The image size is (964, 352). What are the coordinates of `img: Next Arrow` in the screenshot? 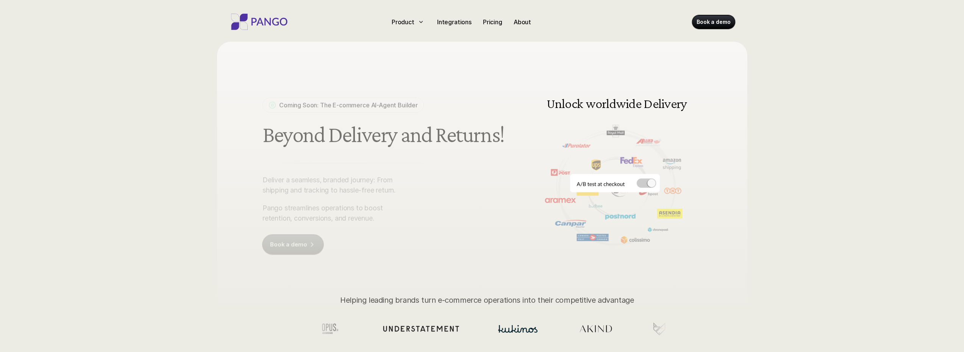 It's located at (689, 167).